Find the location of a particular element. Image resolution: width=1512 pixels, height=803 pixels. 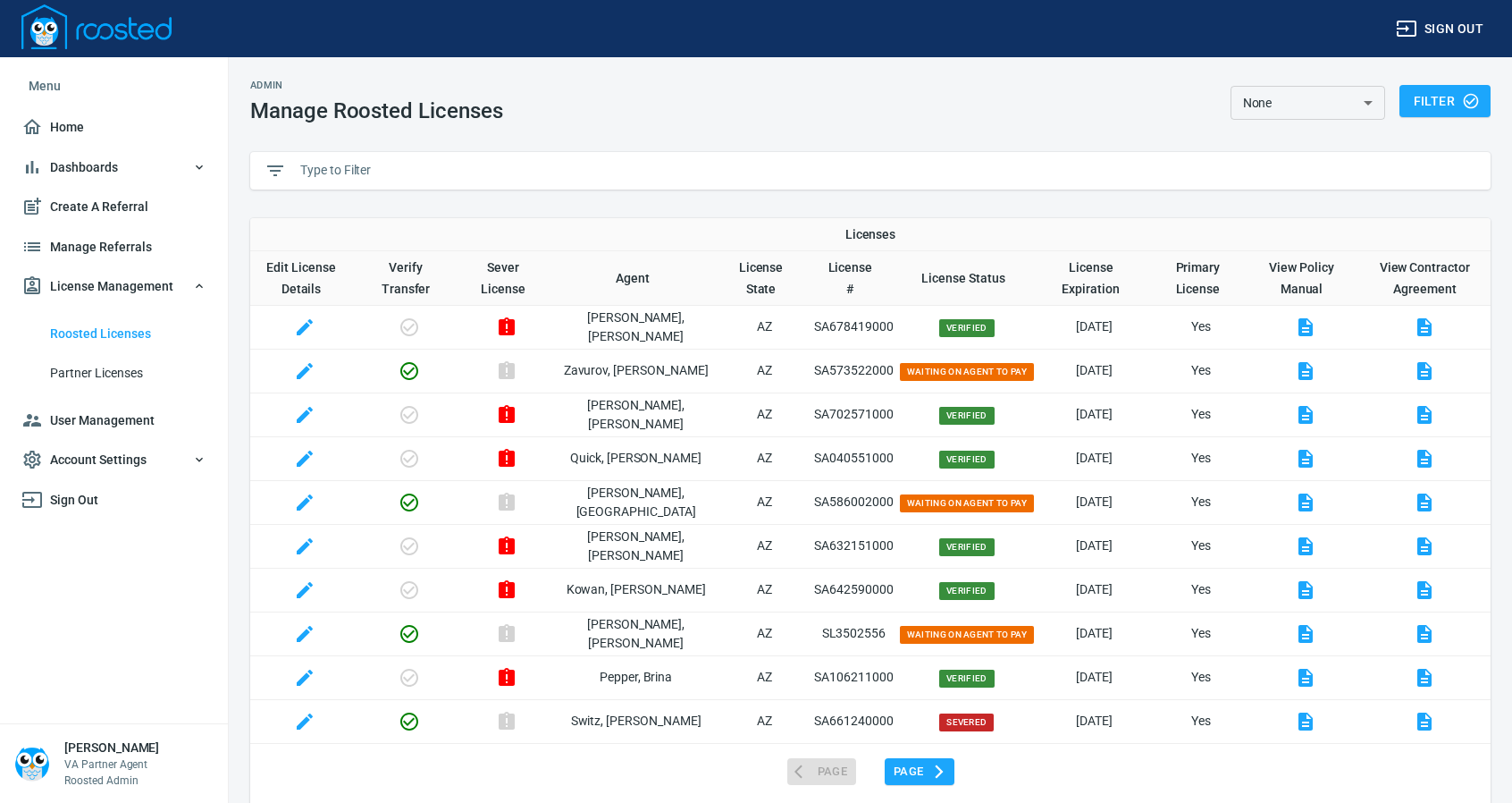

button: License Management is located at coordinates (114, 286).